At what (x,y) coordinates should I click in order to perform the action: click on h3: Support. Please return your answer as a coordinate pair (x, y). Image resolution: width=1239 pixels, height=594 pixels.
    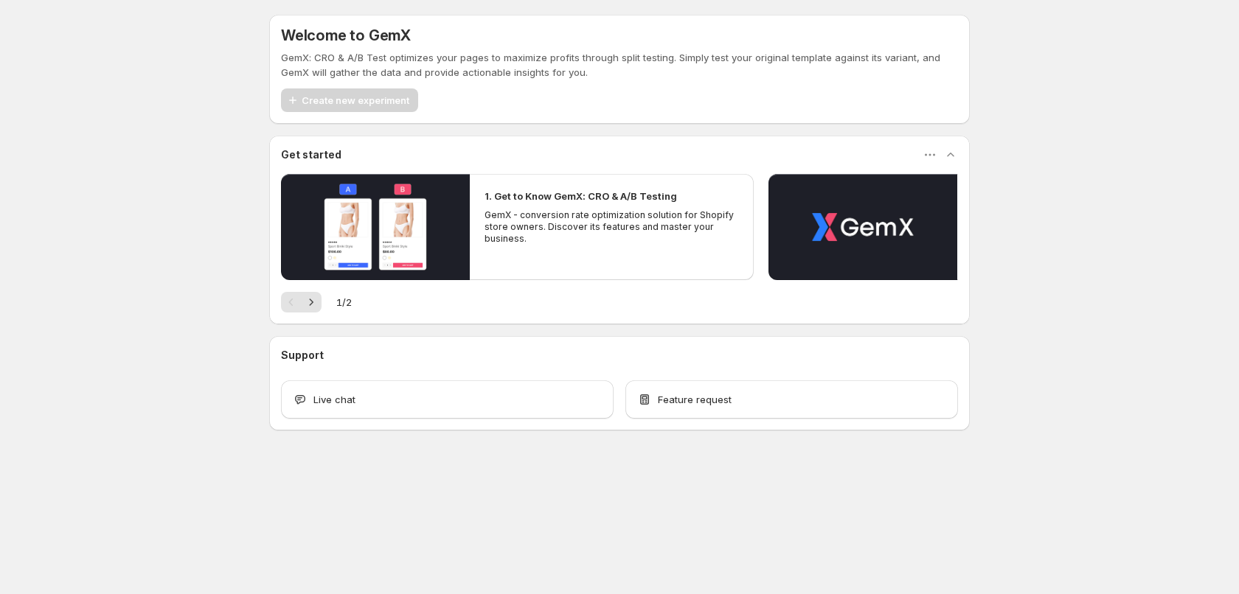
    Looking at the image, I should click on (302, 355).